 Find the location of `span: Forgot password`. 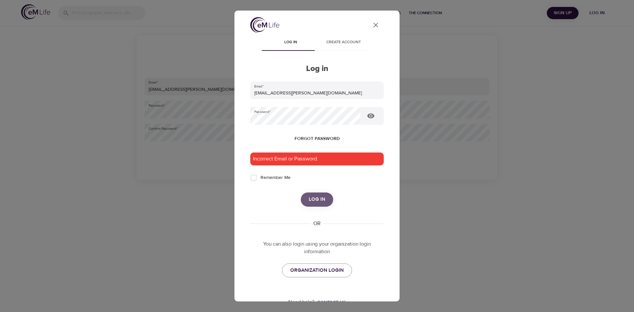

span: Forgot password is located at coordinates (317, 139).